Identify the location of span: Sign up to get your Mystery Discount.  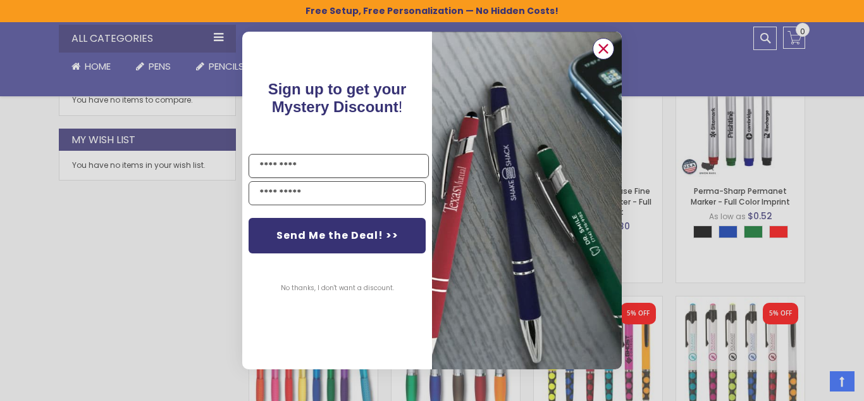
(337, 97).